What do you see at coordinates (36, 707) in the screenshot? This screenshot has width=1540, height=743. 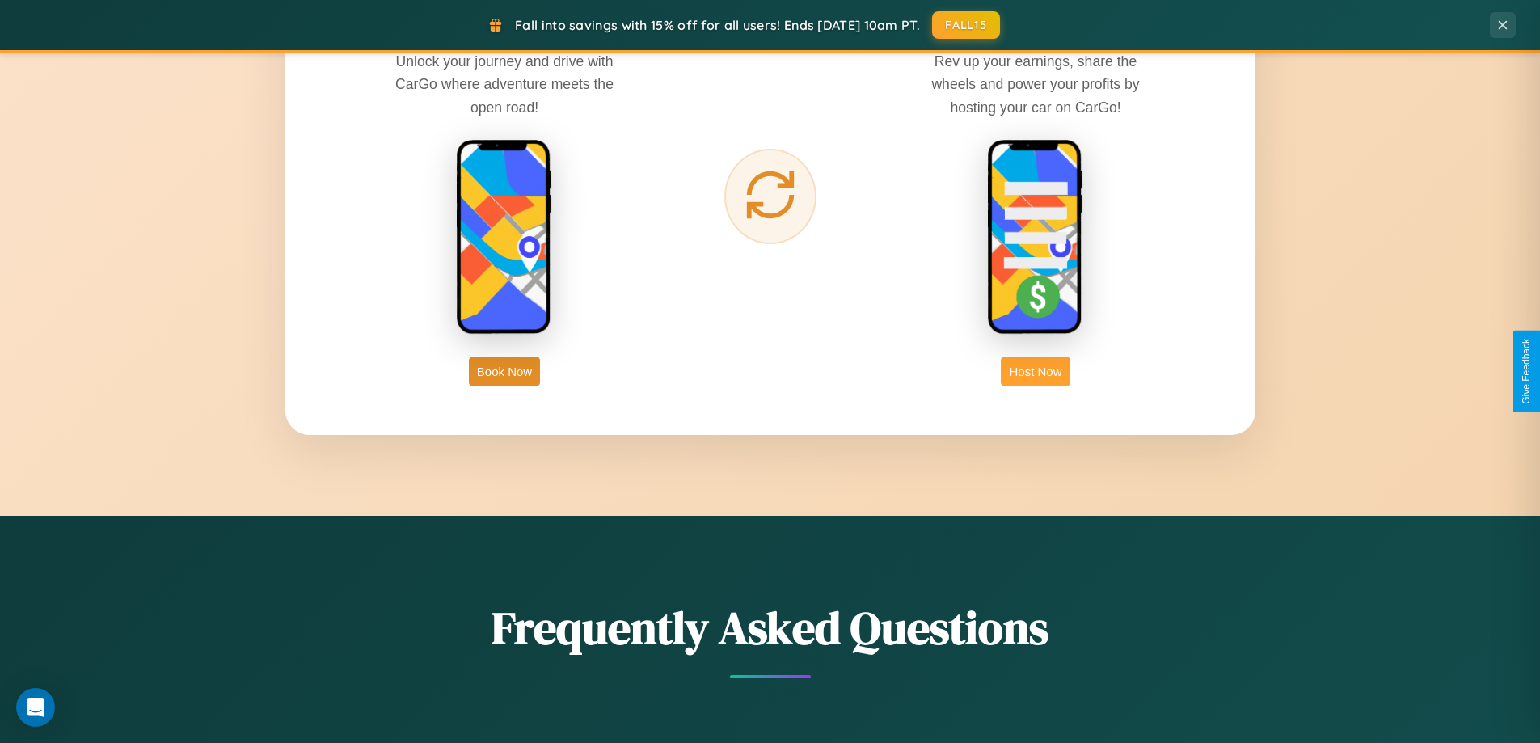 I see `div: Open Intercom Messenger` at bounding box center [36, 707].